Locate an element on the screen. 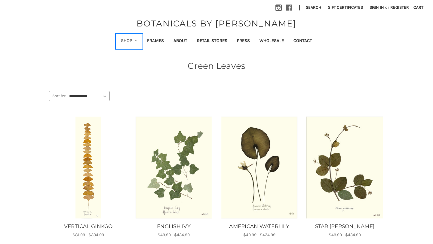  span: or is located at coordinates (387, 7).